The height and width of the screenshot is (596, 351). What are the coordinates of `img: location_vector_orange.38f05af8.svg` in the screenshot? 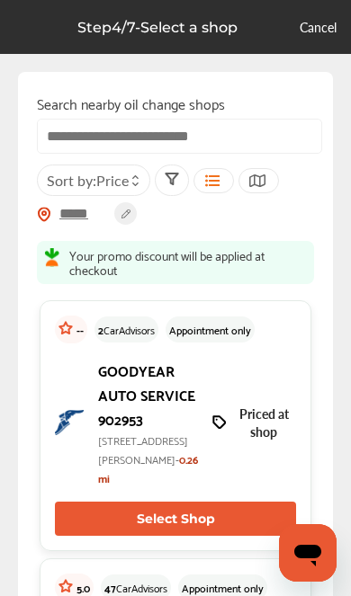 It's located at (44, 214).